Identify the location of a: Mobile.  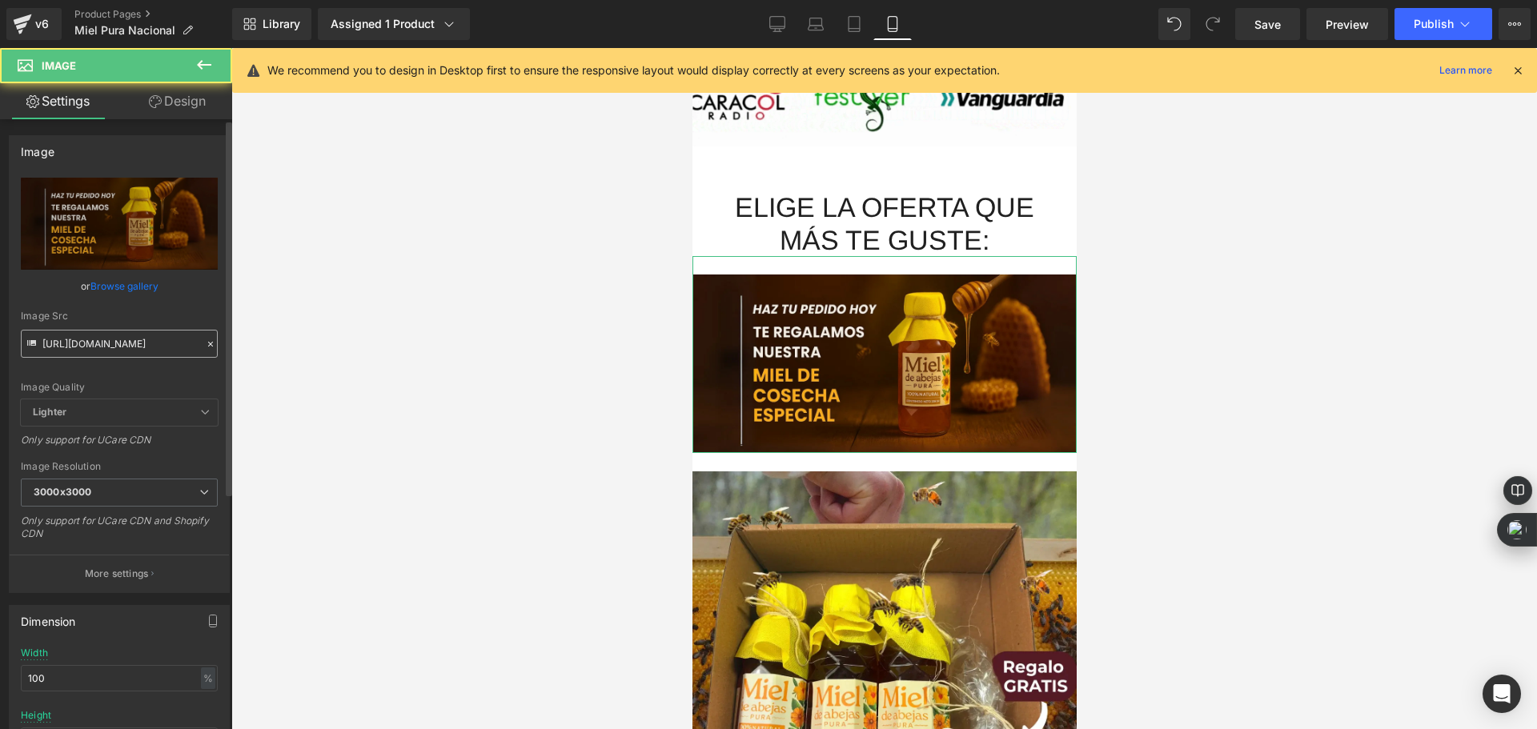
(892, 24).